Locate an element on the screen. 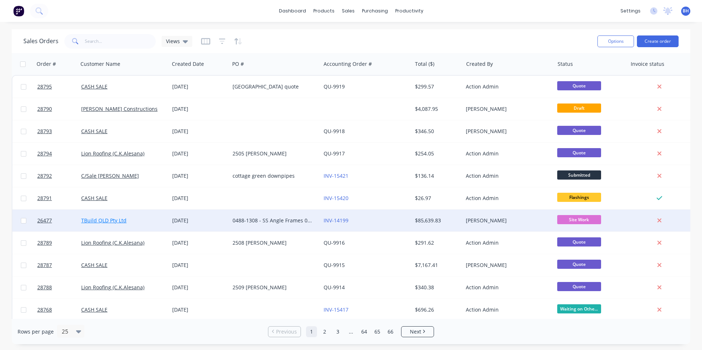 The height and width of the screenshot is (350, 702). div: Customer Name is located at coordinates (100, 64).